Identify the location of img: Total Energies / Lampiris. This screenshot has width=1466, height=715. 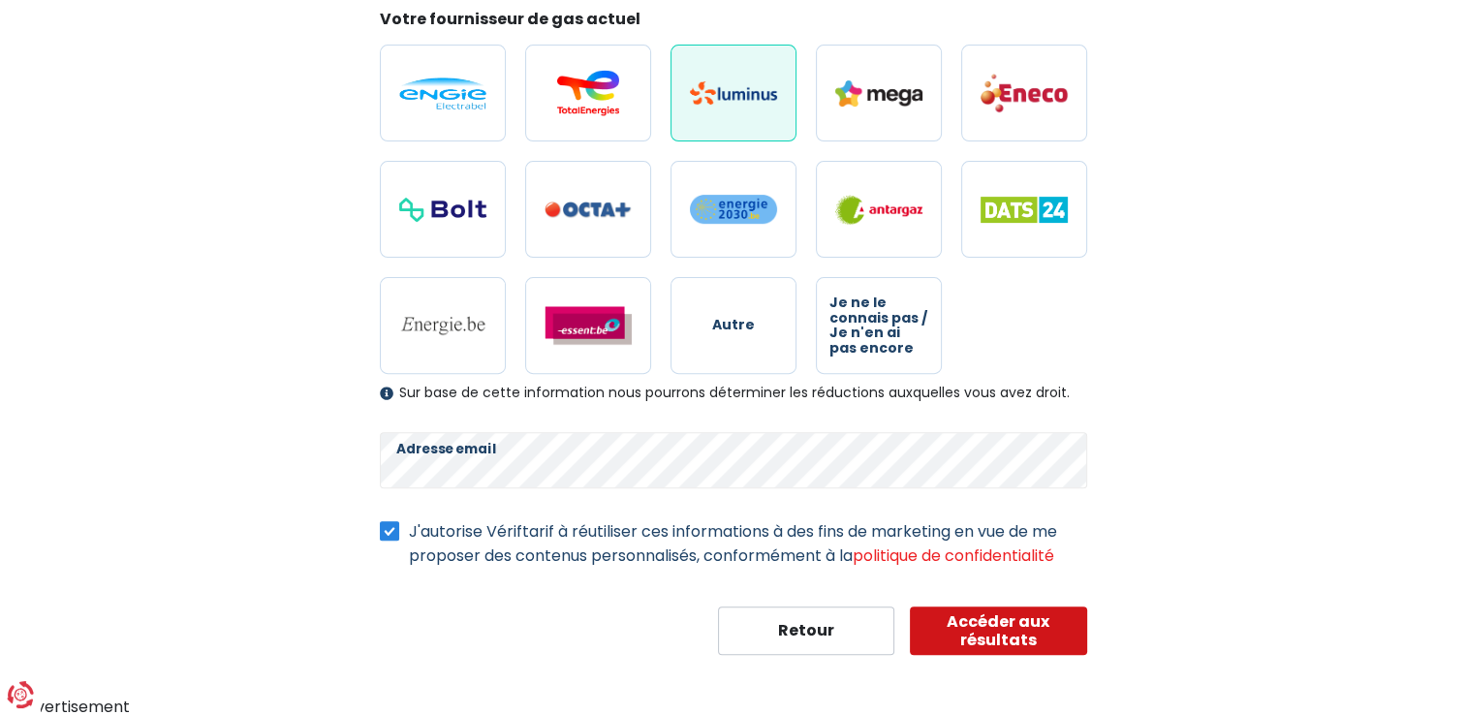
(588, 93).